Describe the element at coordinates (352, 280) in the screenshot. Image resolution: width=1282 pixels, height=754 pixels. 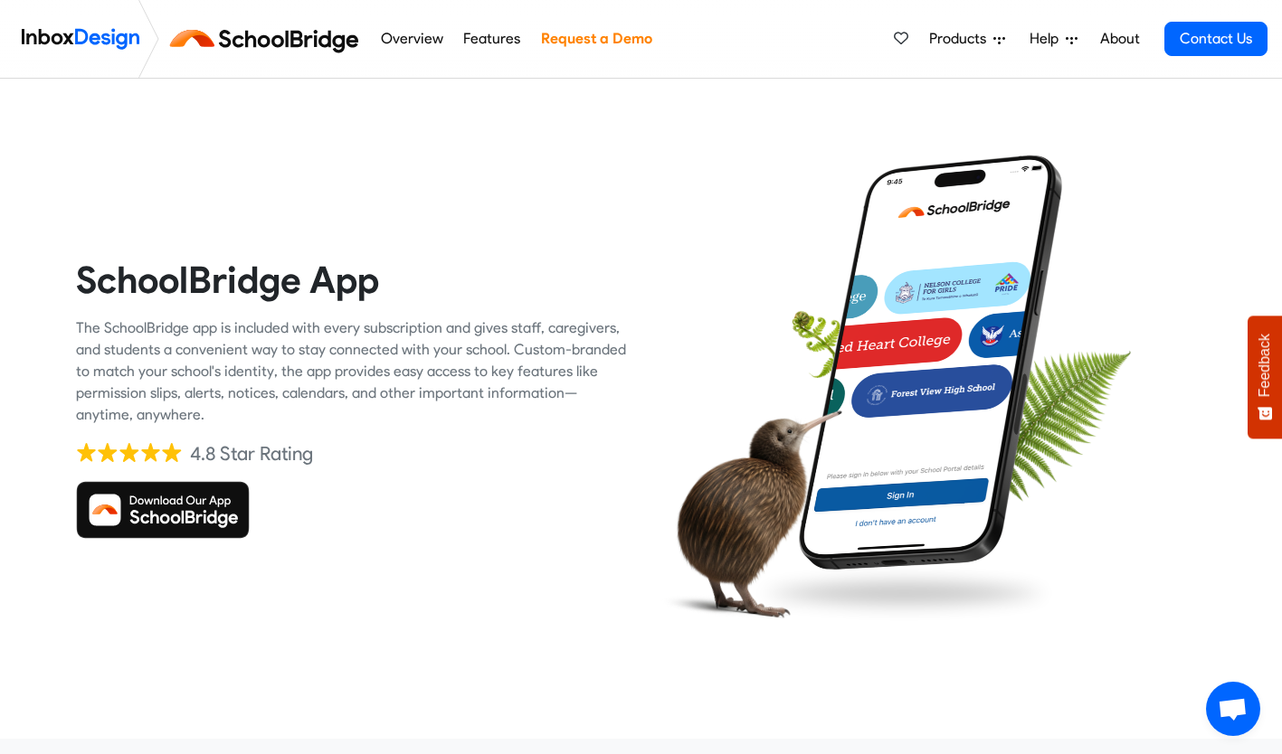
I see `heading: SchoolBridge App` at that location.